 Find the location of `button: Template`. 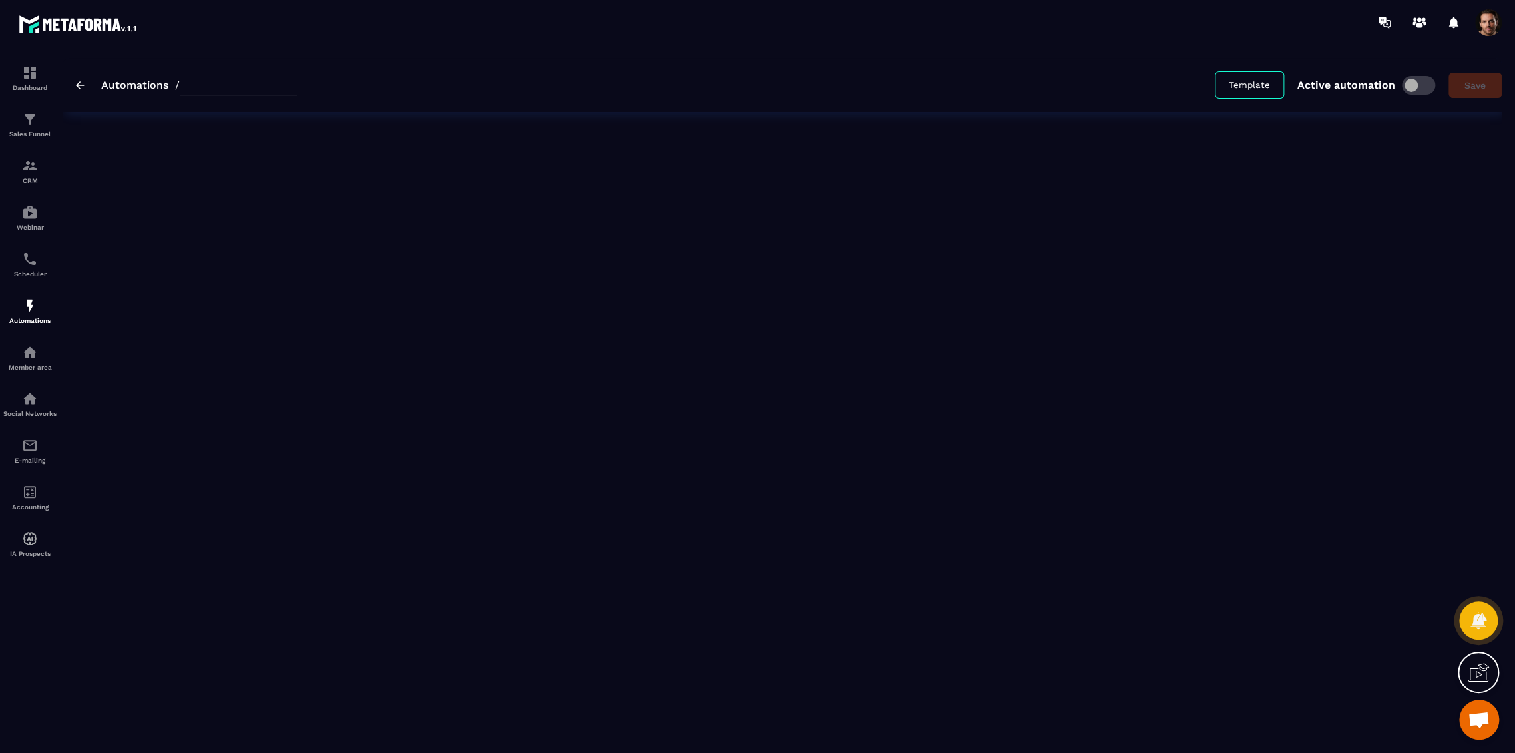

button: Template is located at coordinates (1249, 85).